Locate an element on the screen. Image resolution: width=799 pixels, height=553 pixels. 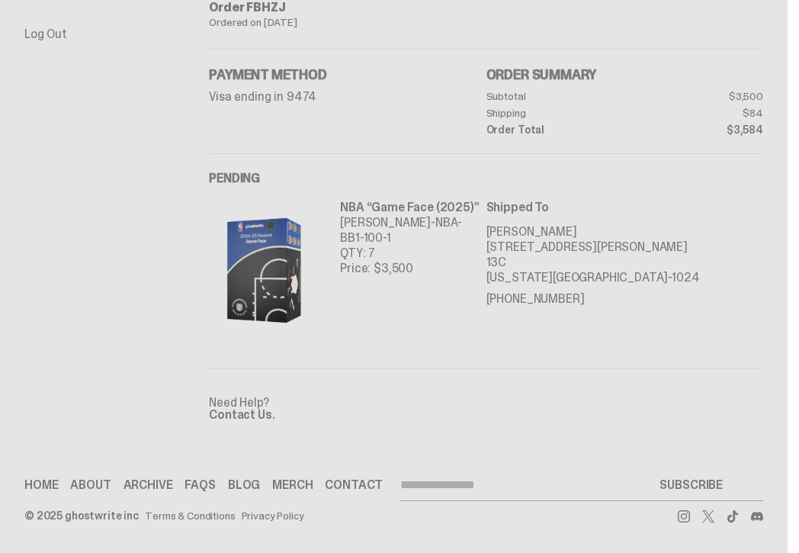
h6: Pending is located at coordinates (486, 179).